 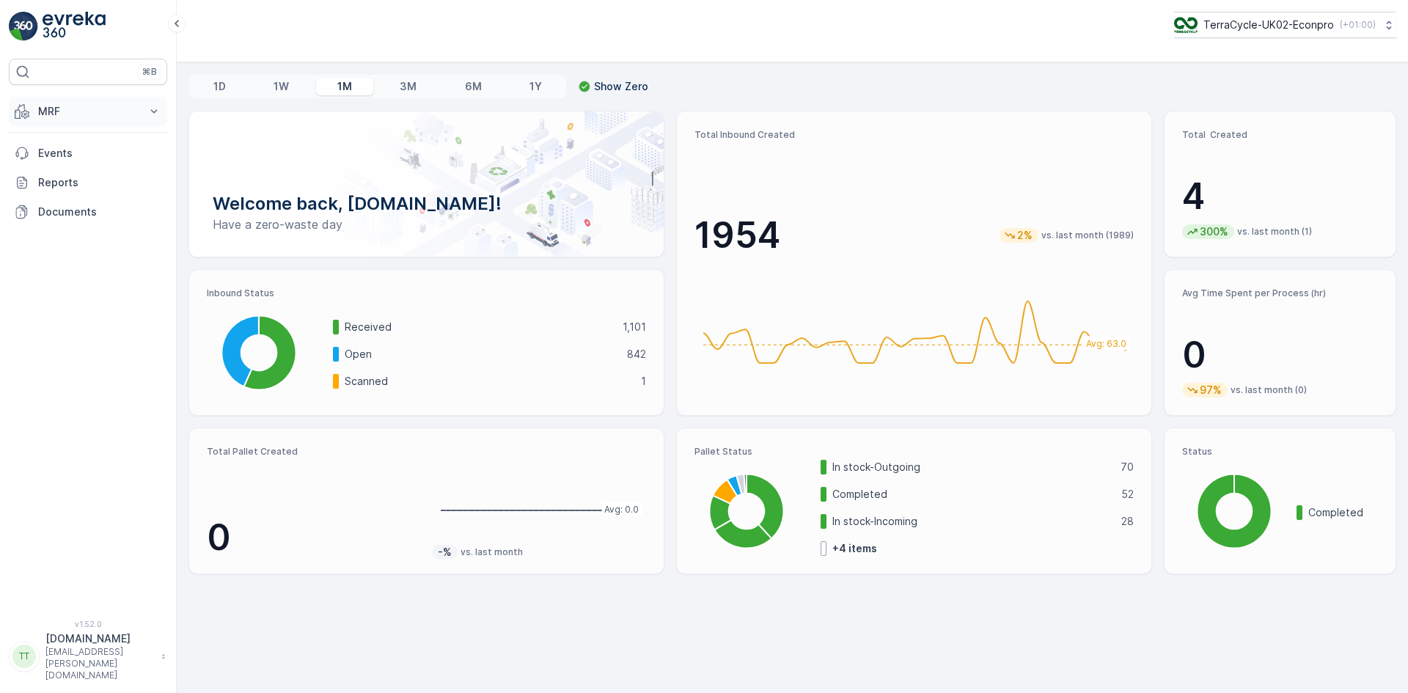 I want to click on p: ( +01:00 ), so click(x=1358, y=25).